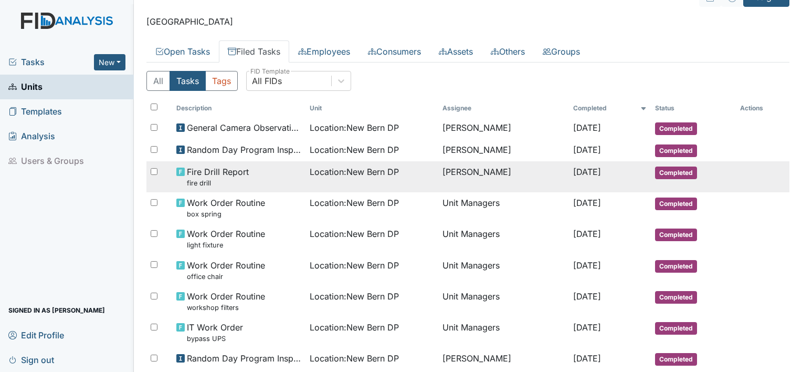  What do you see at coordinates (192, 81) in the screenshot?
I see `div: Type filter` at bounding box center [192, 81].